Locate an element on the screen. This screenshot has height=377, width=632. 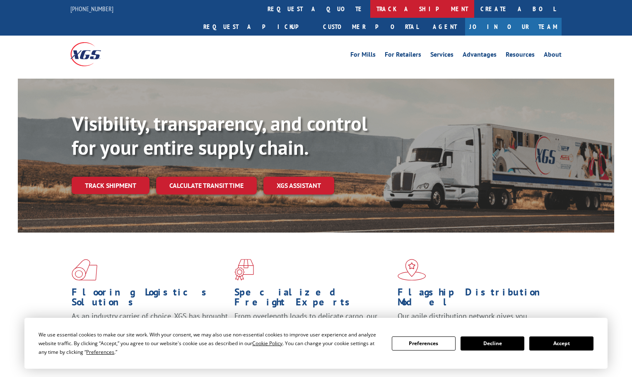
span: Cookie Policy is located at coordinates (267, 343).